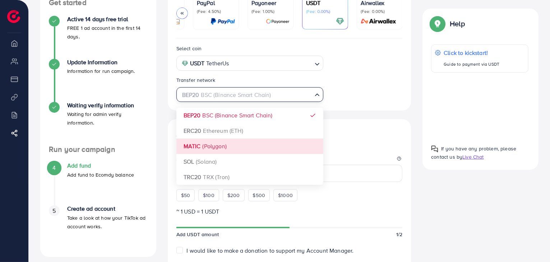 Image resolution: width=550 pixels, height=262 pixels. Describe the element at coordinates (101, 71) in the screenshot. I see `p: Information for run campaign.` at that location.